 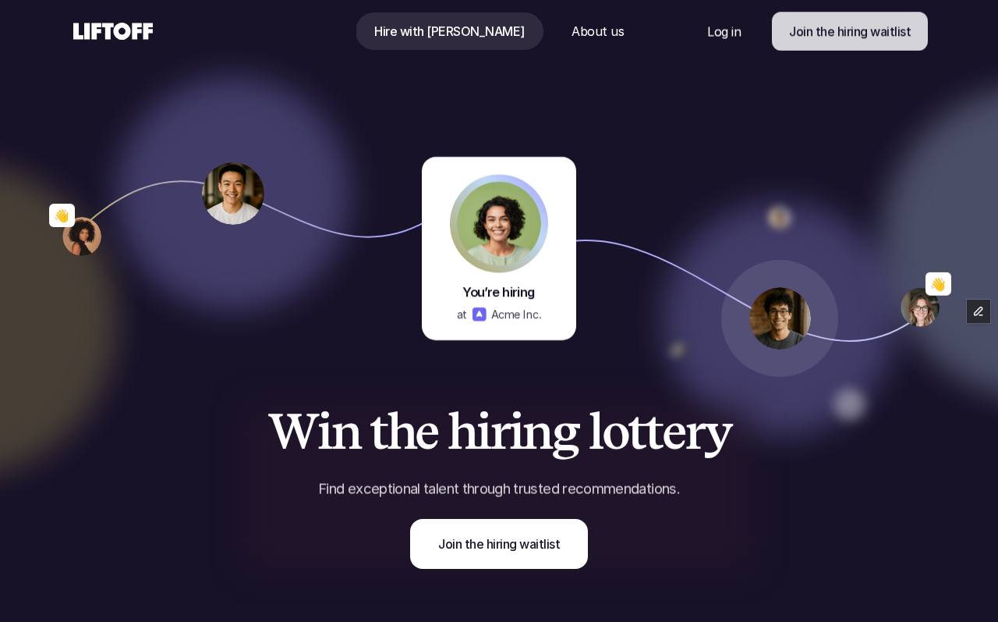 What do you see at coordinates (979, 311) in the screenshot?
I see `button: Edit Framer Content` at bounding box center [979, 311].